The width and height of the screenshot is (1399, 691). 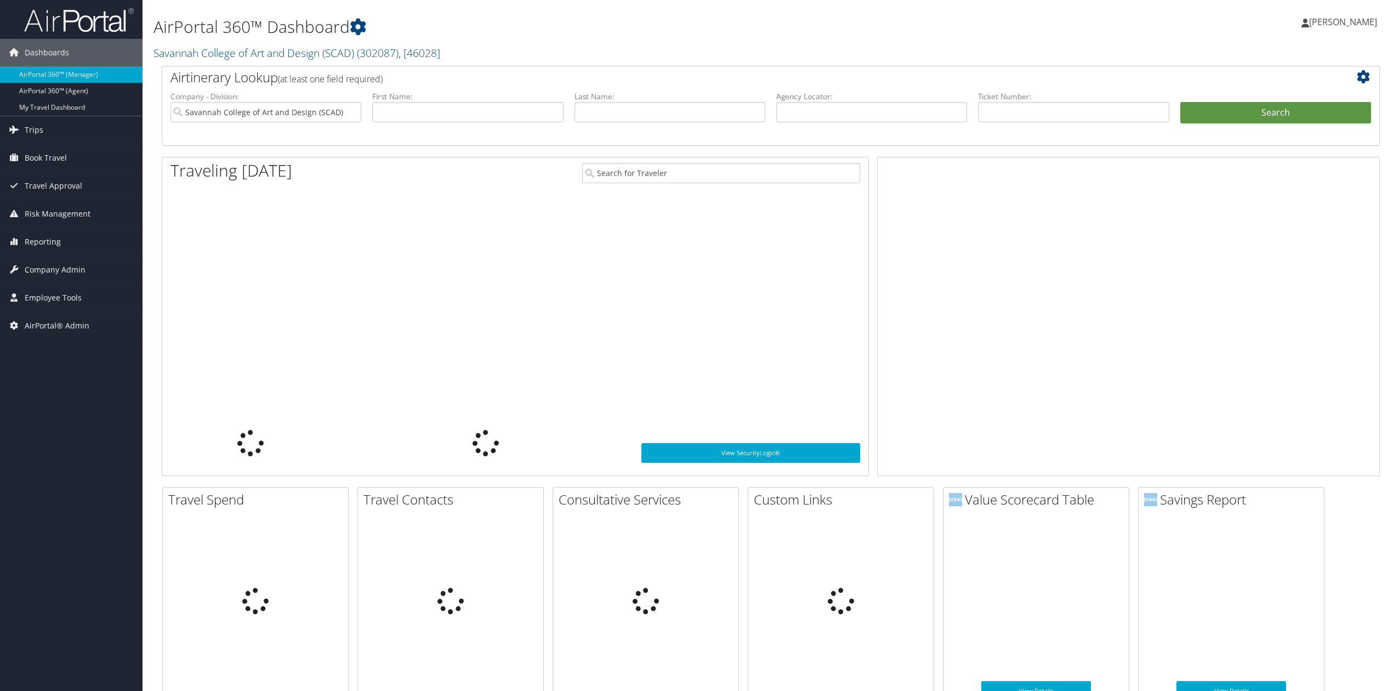 What do you see at coordinates (453, 500) in the screenshot?
I see `h2: Travel Contacts` at bounding box center [453, 500].